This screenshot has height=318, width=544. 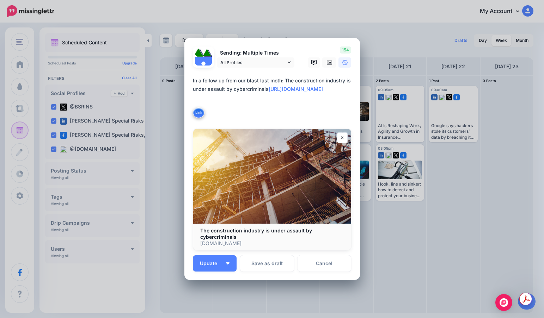 I want to click on img: 379531_475505335829751_837246864_n-bsa122537.jpg, so click(x=199, y=53).